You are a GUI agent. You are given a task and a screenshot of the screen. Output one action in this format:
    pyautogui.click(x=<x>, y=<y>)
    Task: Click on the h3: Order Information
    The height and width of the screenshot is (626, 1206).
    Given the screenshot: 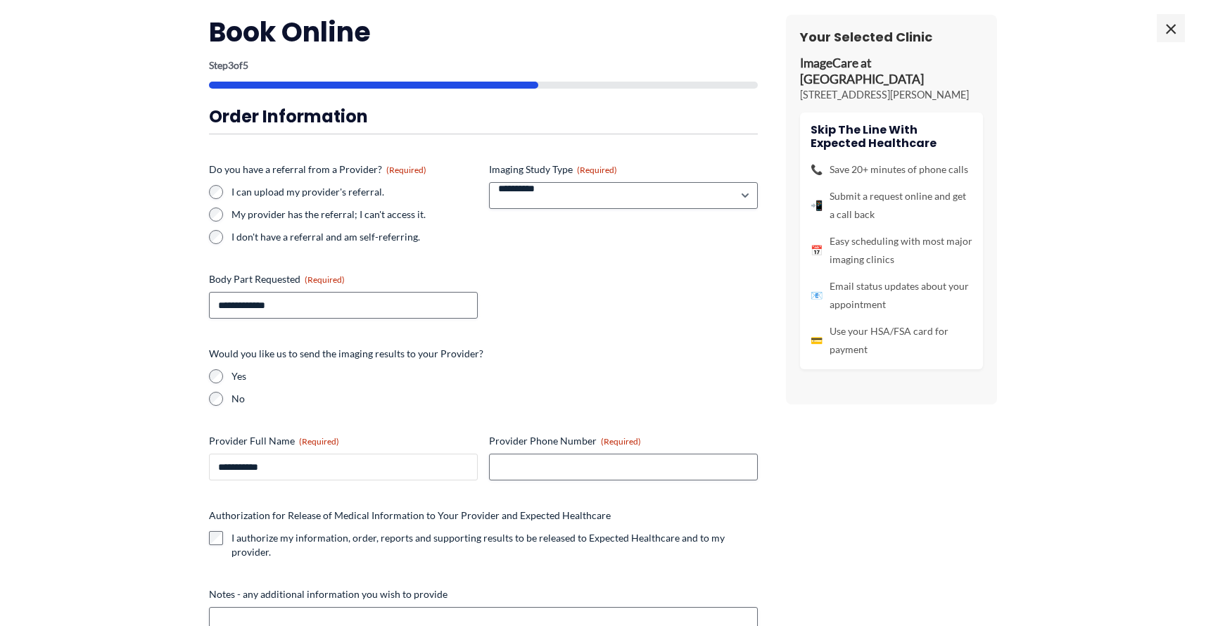 What is the action you would take?
    pyautogui.click(x=483, y=116)
    